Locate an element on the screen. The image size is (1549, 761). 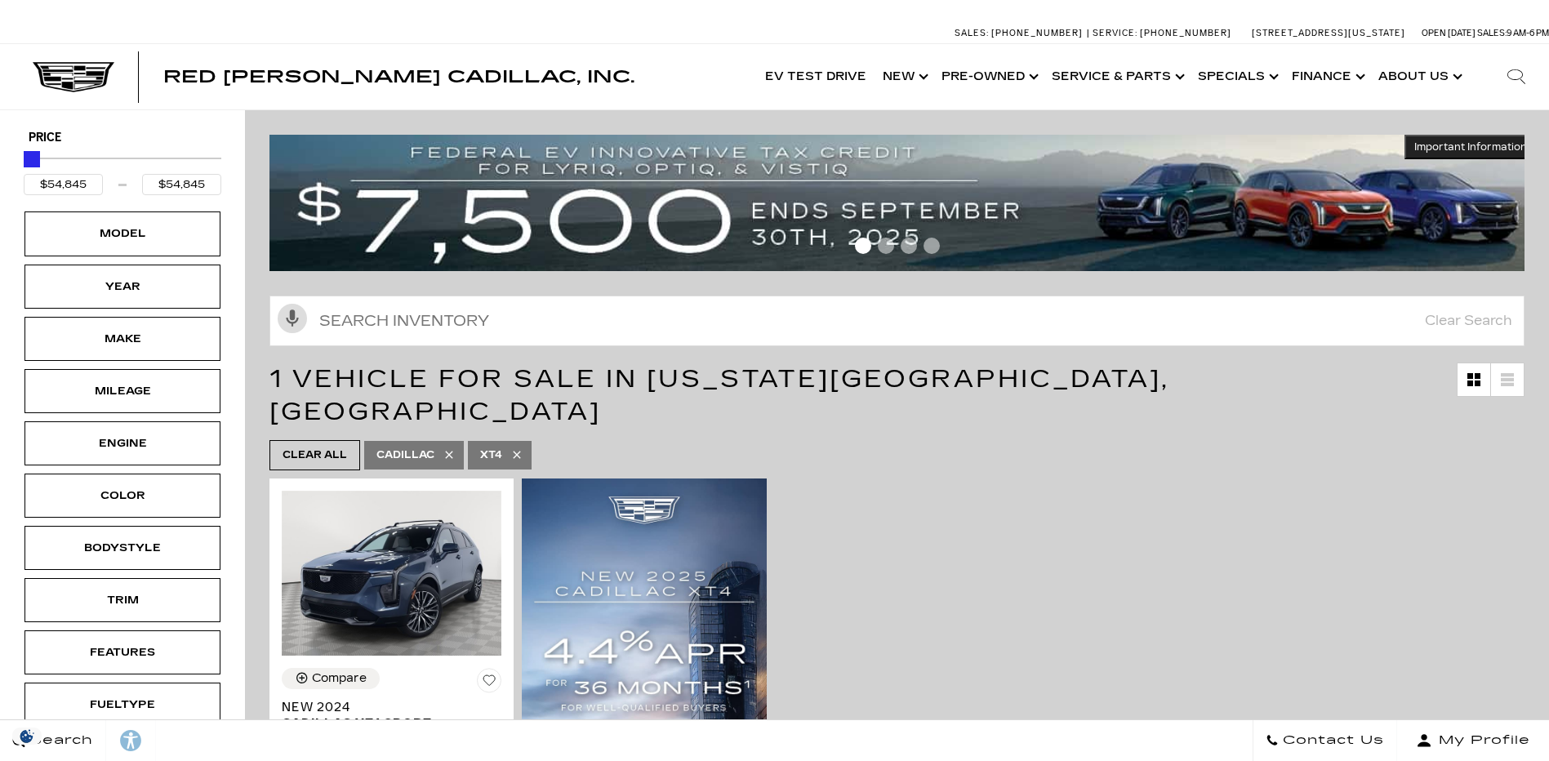
a: New is located at coordinates (904, 77).